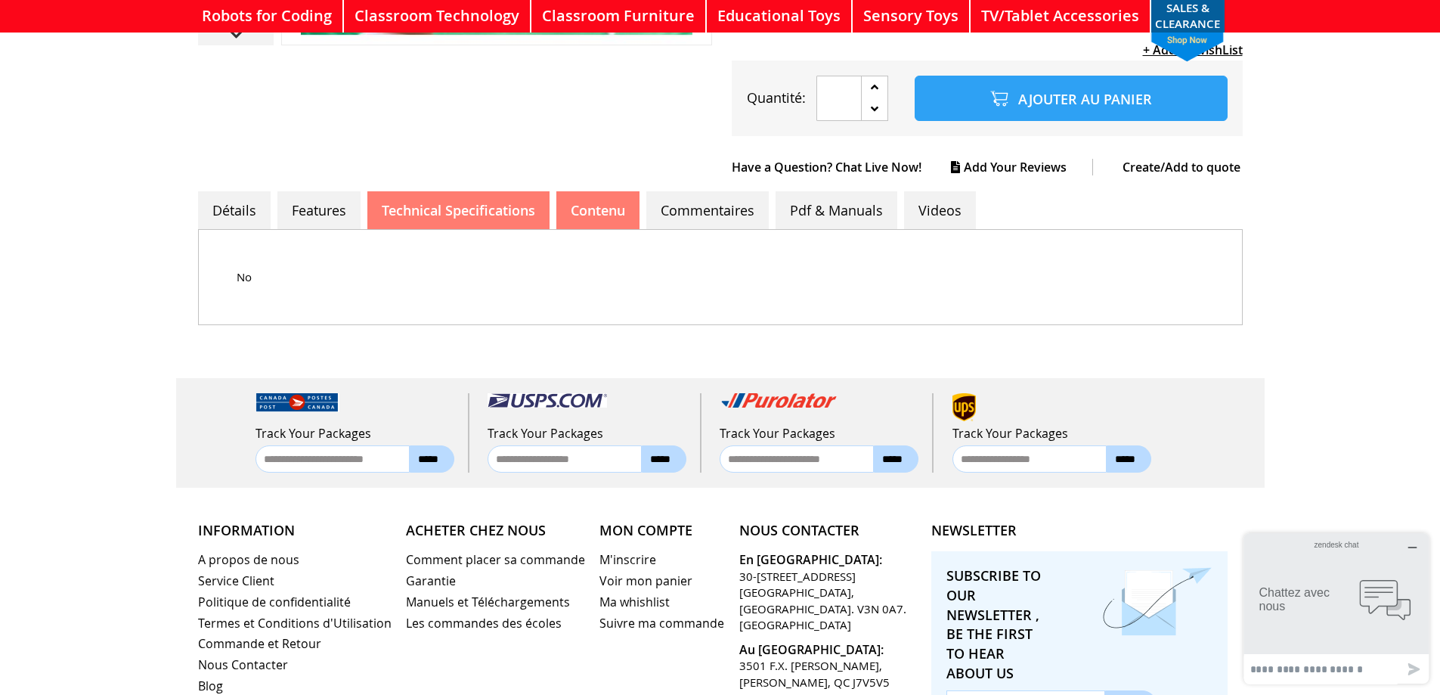 Image resolution: width=1440 pixels, height=695 pixels. What do you see at coordinates (721, 277) in the screenshot?
I see `div: No` at bounding box center [721, 277].